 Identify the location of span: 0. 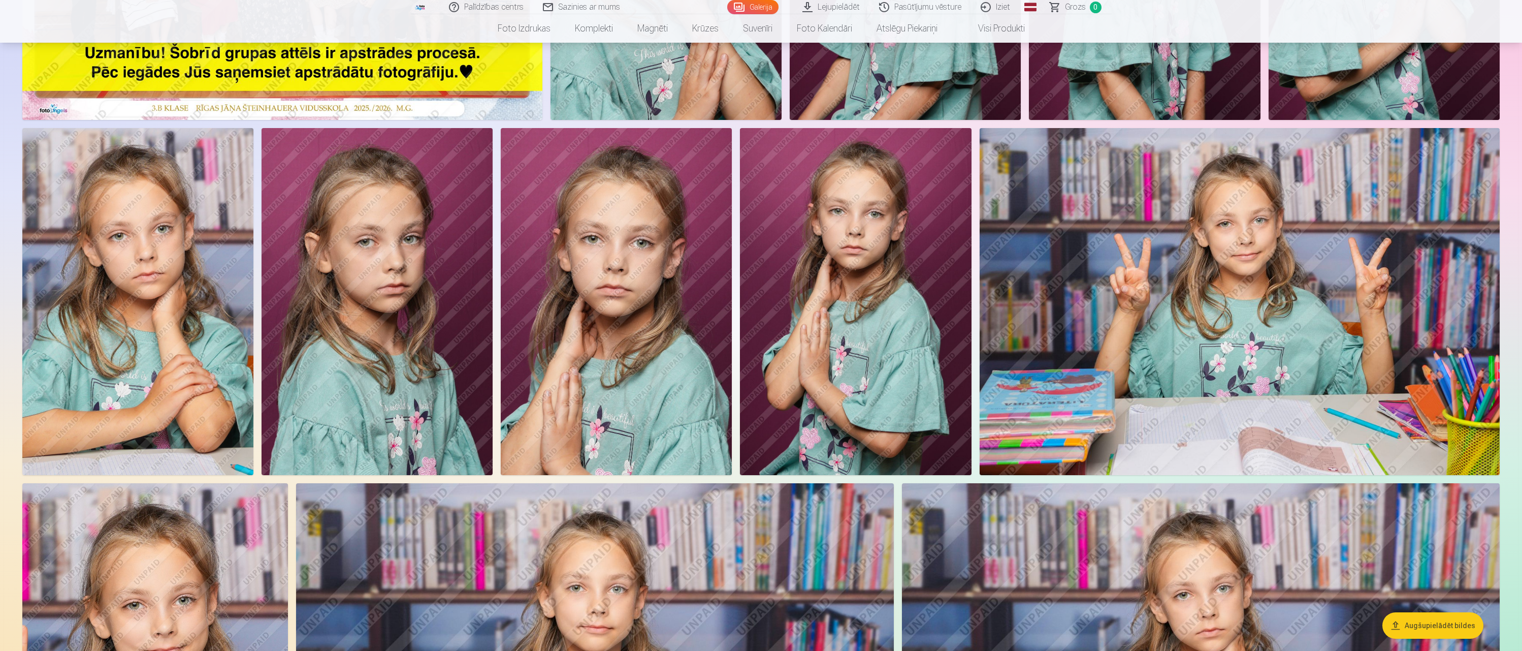
(1095, 7).